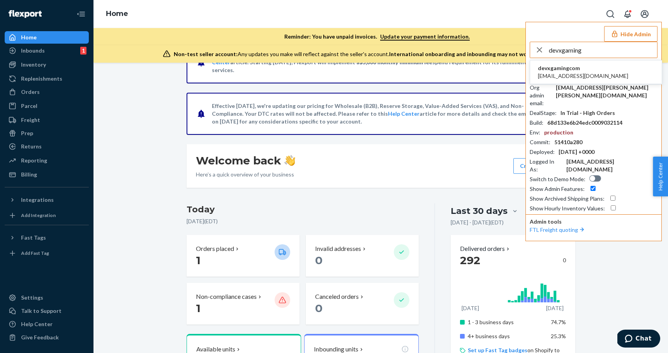 This screenshot has height=353, width=668. I want to click on button: Fast Tags, so click(47, 238).